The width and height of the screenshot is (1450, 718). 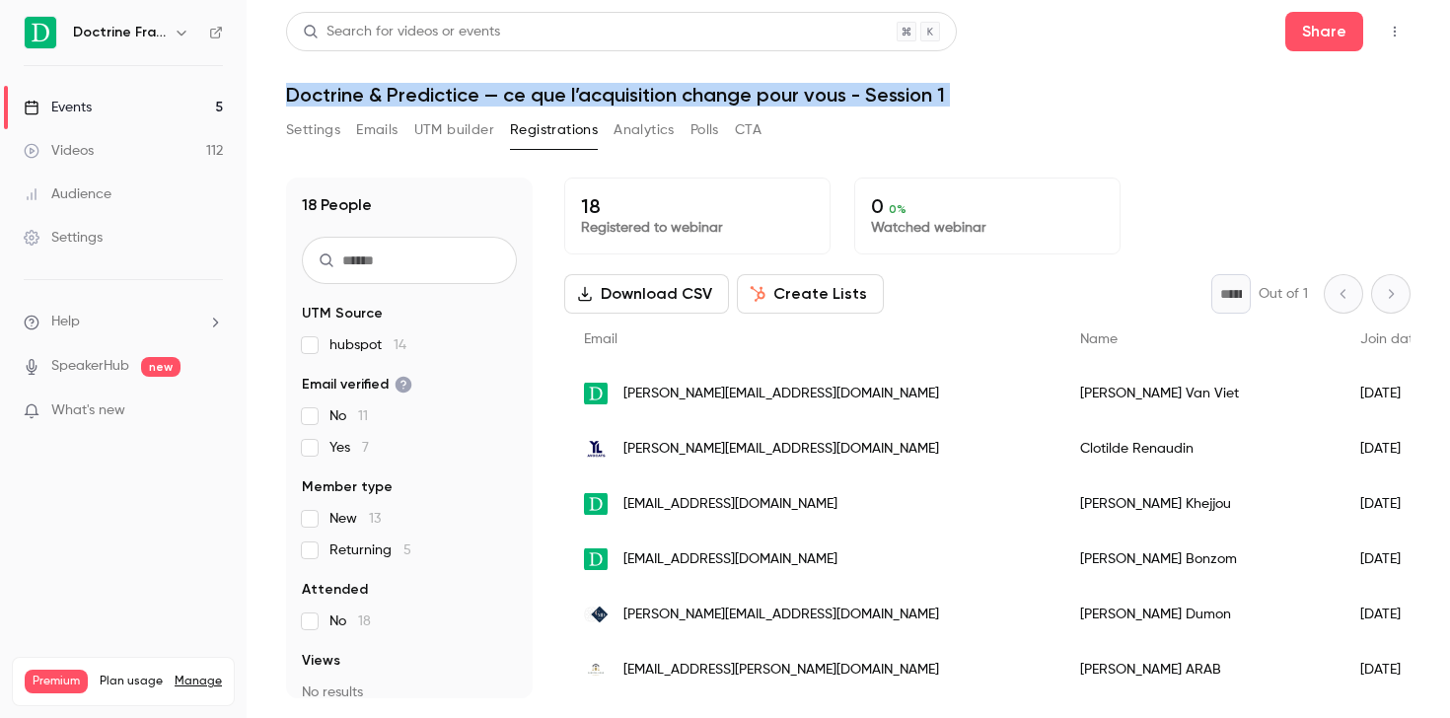 I want to click on span: Email verified, so click(x=357, y=385).